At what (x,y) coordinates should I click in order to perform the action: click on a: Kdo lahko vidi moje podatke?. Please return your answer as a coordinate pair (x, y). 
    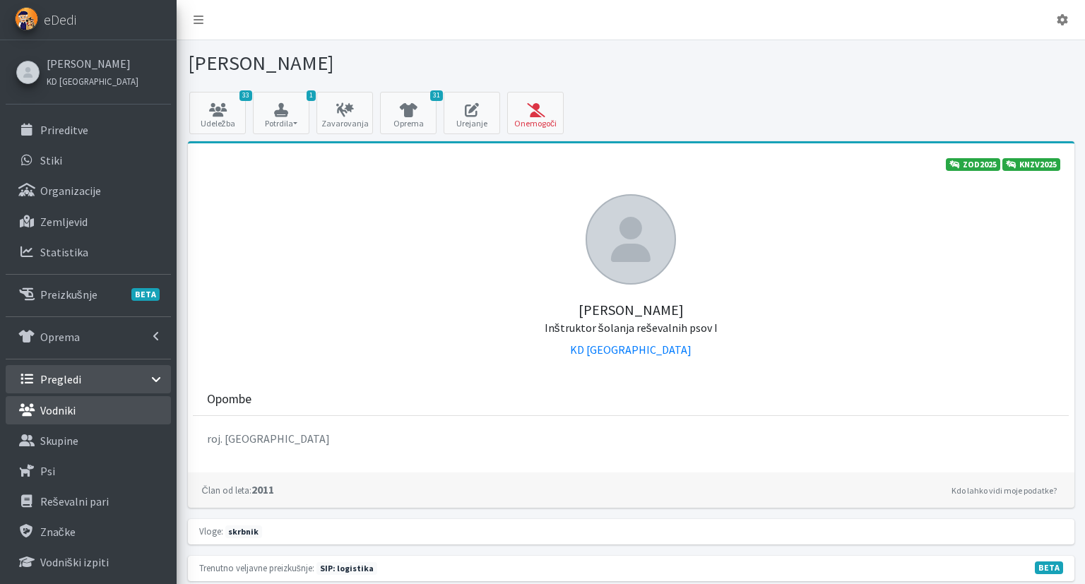
    Looking at the image, I should click on (1003, 491).